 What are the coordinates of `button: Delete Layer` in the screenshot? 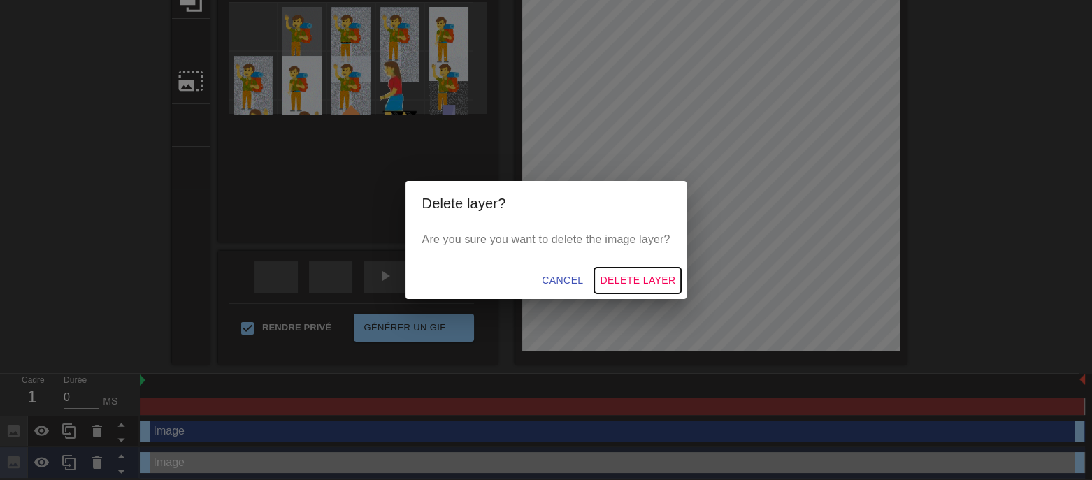 It's located at (638, 280).